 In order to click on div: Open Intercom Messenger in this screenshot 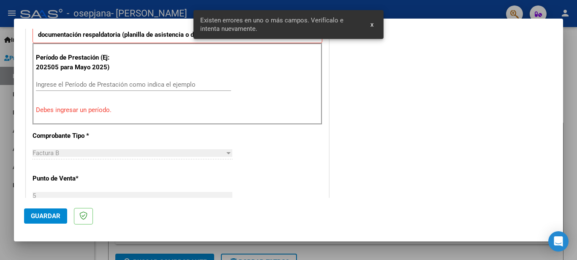, I will do `click(558, 241)`.